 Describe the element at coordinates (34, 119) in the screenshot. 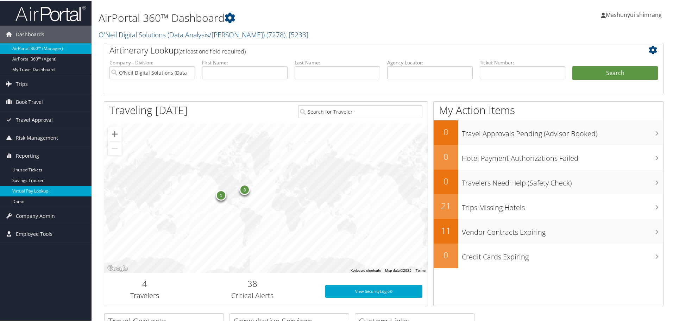

I see `span: Travel Approval` at that location.